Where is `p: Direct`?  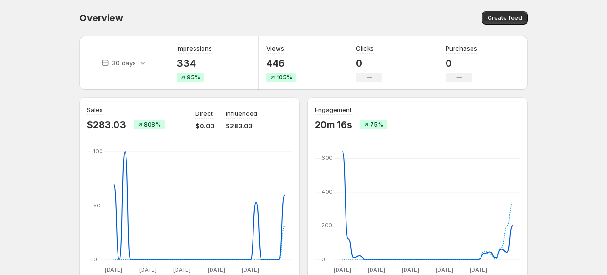
p: Direct is located at coordinates (204, 113).